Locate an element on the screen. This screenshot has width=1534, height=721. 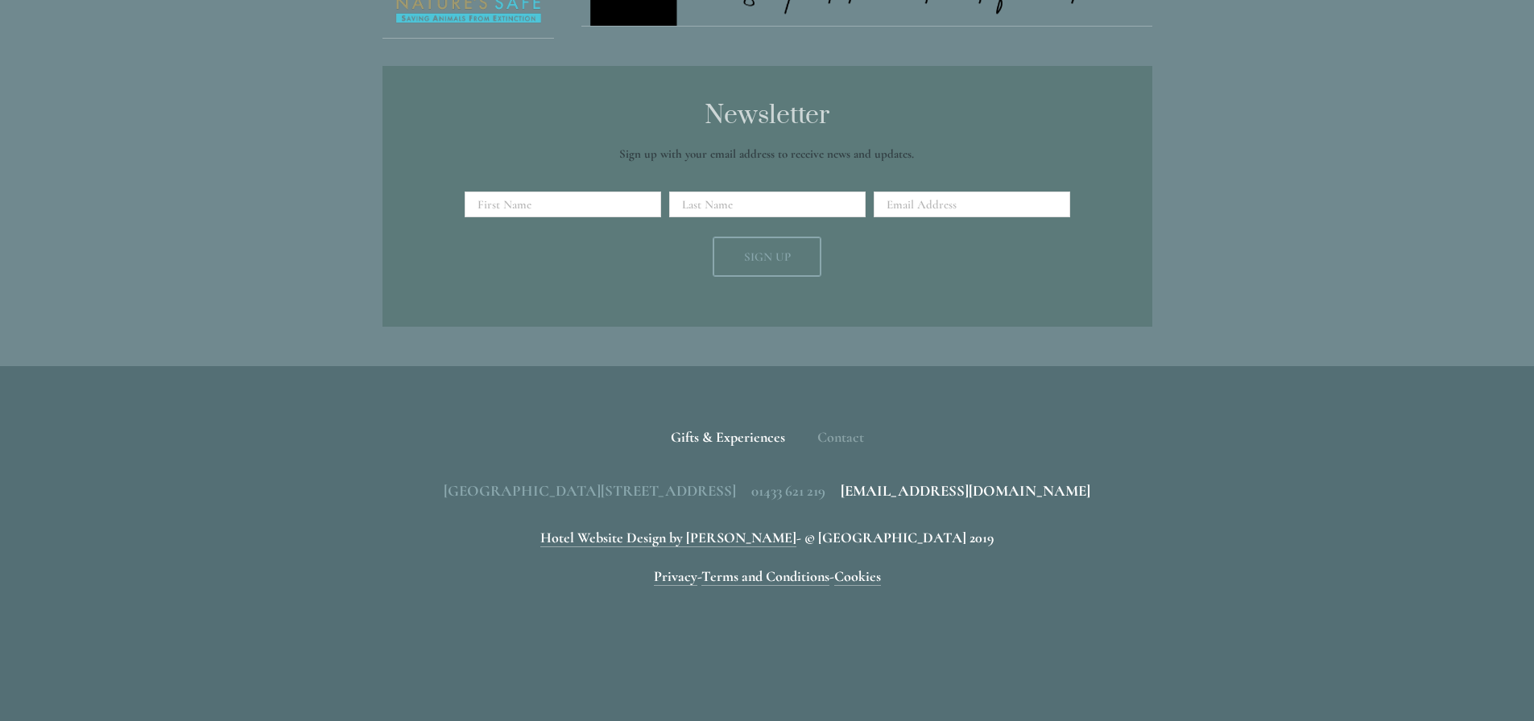
span: 01433 621 219 is located at coordinates (788, 490).